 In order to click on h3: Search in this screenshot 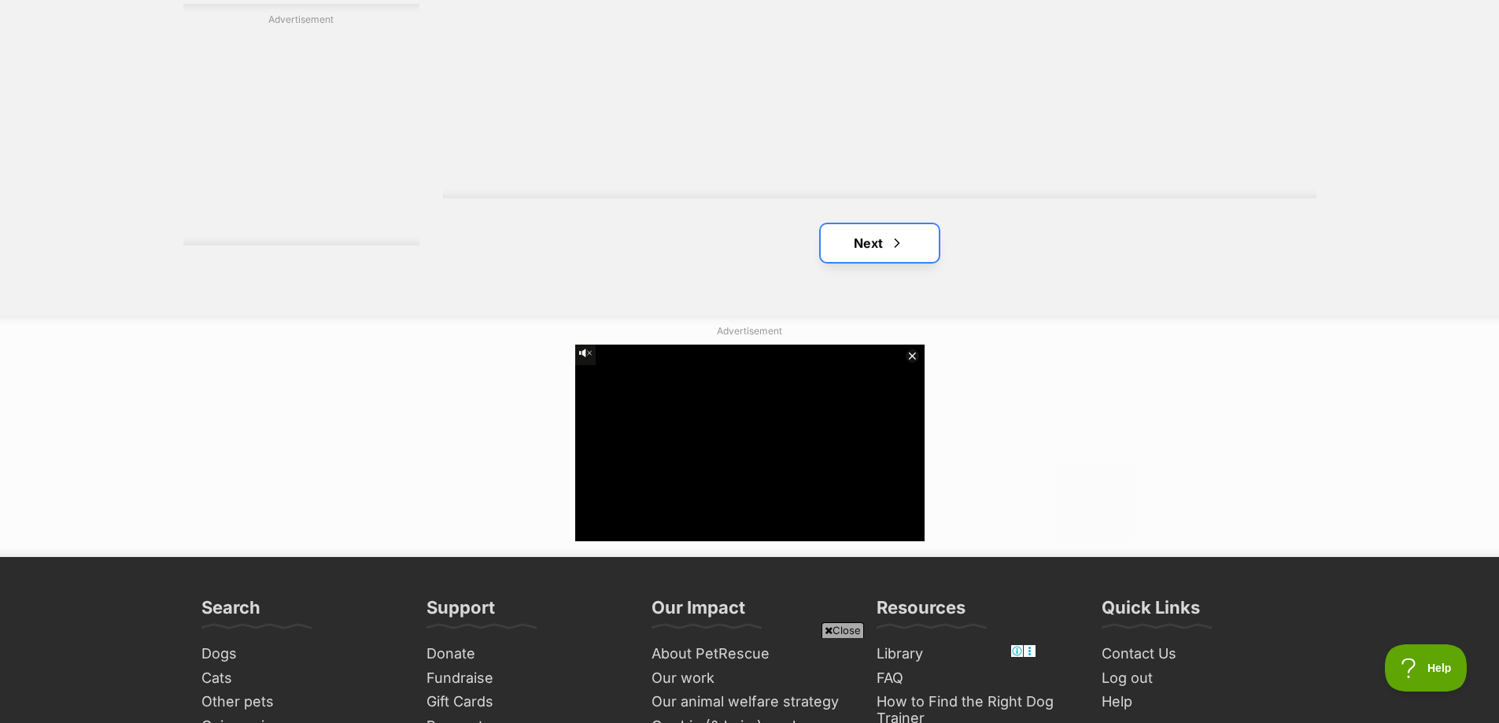, I will do `click(231, 612)`.